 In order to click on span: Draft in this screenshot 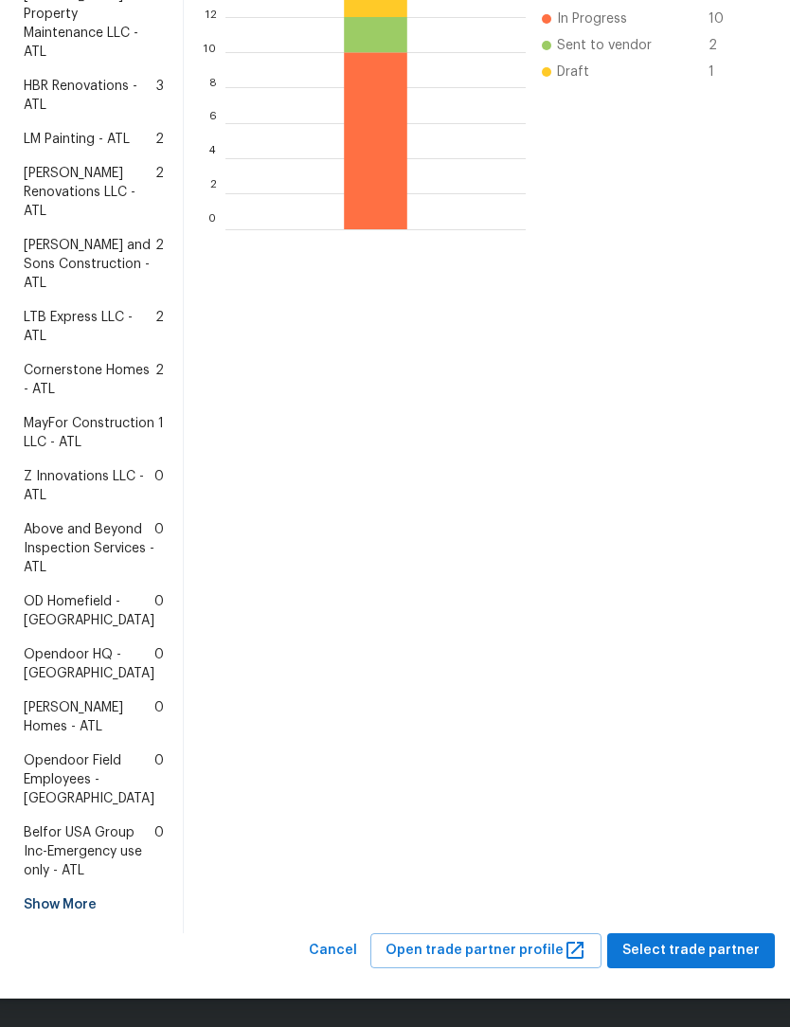, I will do `click(573, 72)`.